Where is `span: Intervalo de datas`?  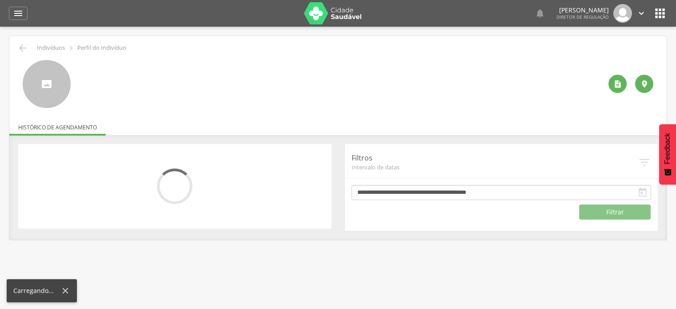 span: Intervalo de datas is located at coordinates (494, 167).